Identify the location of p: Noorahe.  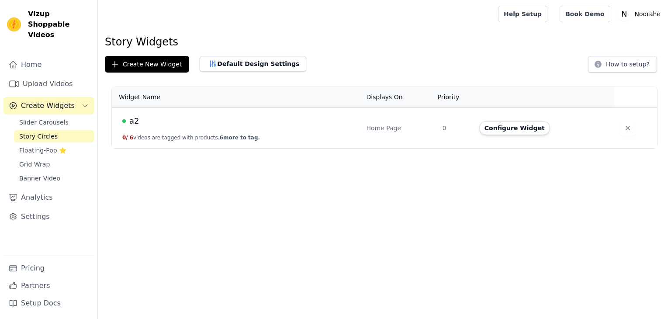
(647, 14).